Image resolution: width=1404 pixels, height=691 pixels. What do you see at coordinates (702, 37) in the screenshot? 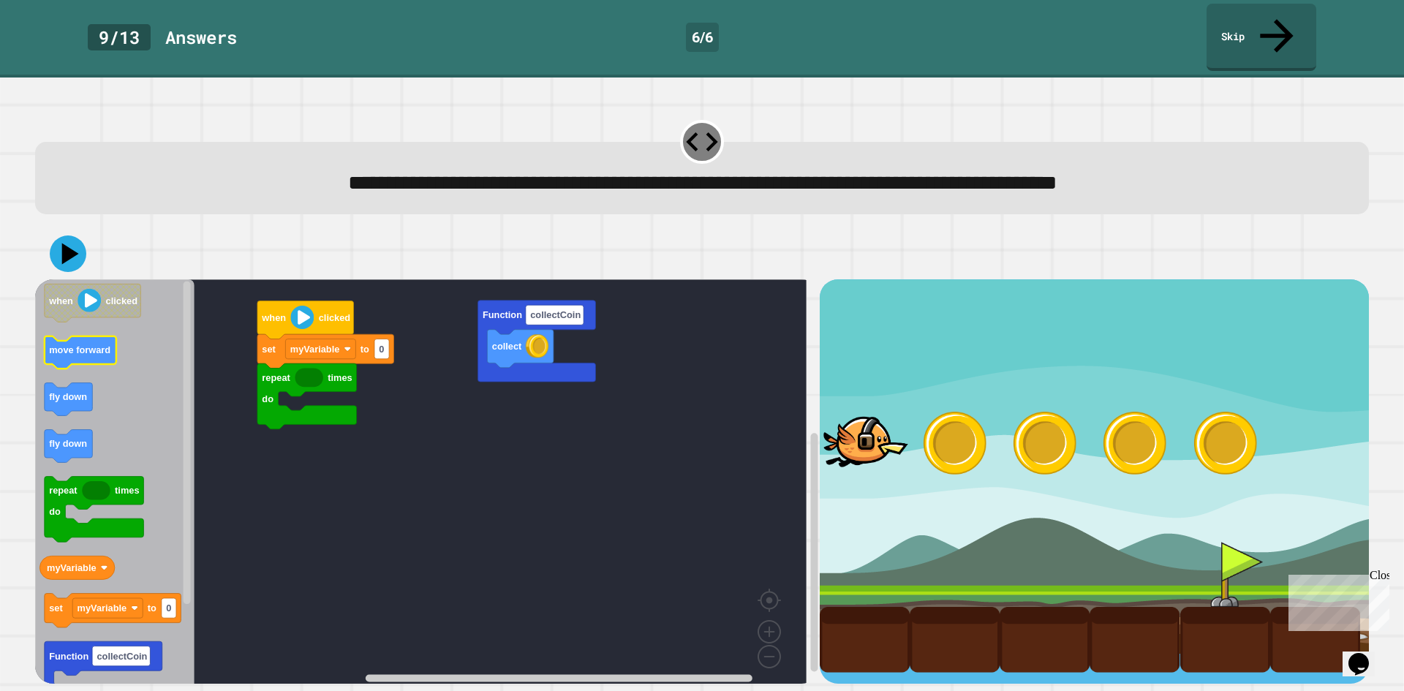
I see `div: 6 / 6` at bounding box center [702, 37].